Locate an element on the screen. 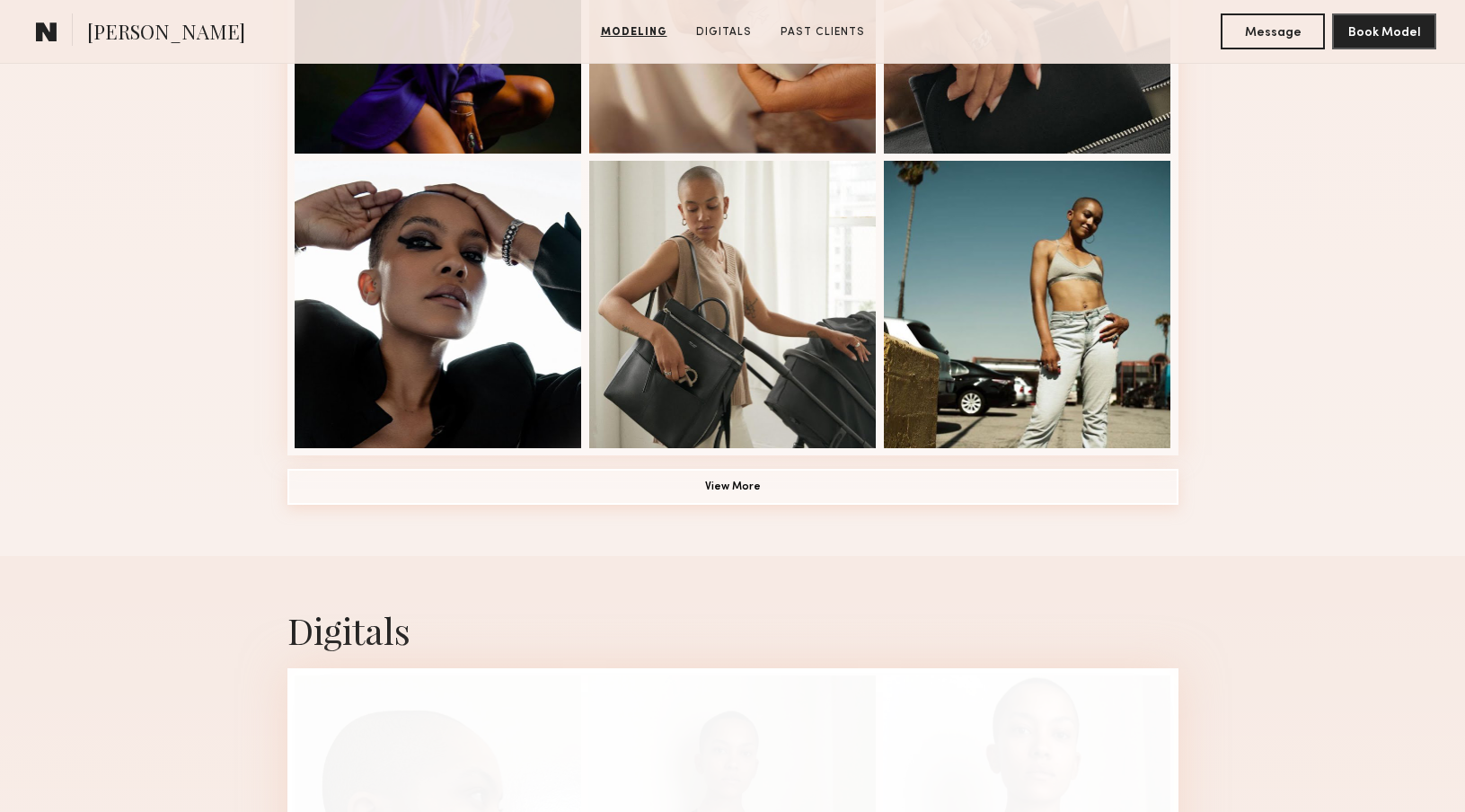 The width and height of the screenshot is (1465, 812). button: Message is located at coordinates (1272, 31).